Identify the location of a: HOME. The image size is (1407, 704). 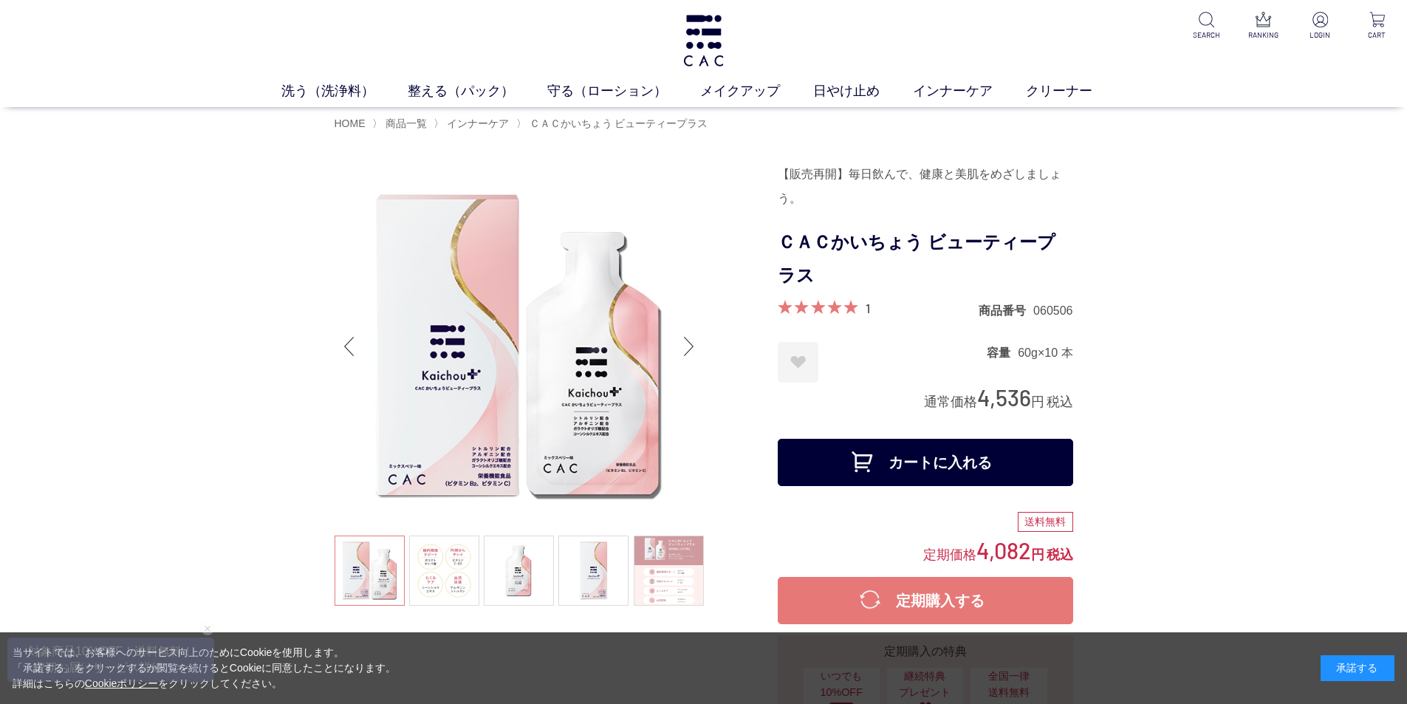
(350, 123).